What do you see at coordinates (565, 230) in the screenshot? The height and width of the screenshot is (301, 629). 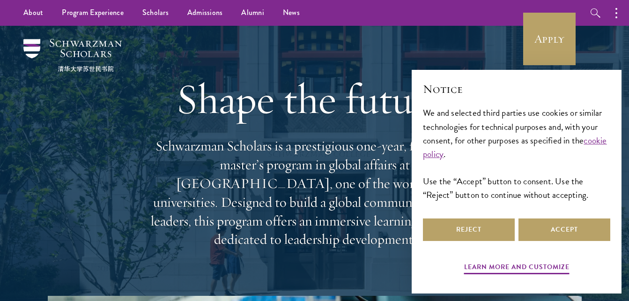 I see `button: Accept` at bounding box center [565, 230].